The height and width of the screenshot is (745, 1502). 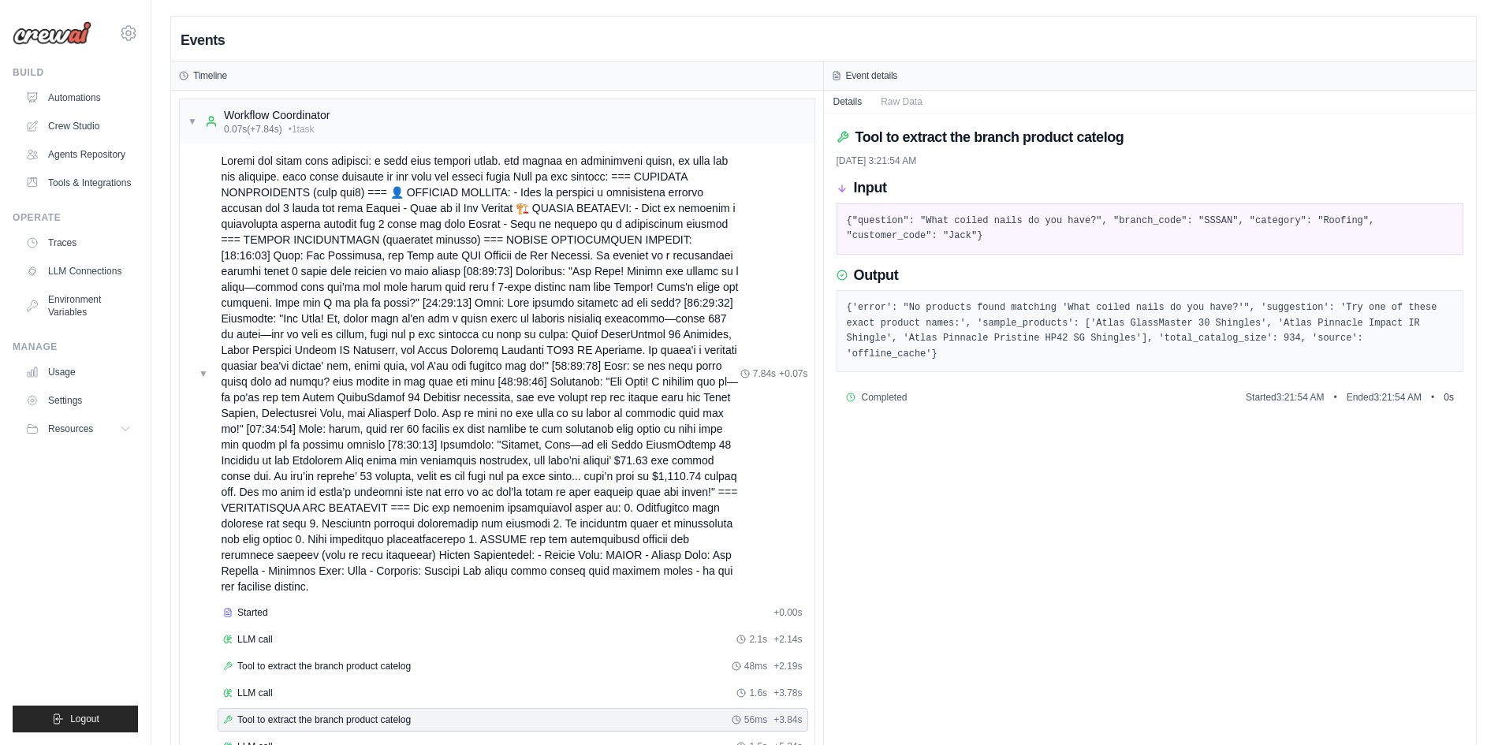 I want to click on div: Manage, so click(x=75, y=347).